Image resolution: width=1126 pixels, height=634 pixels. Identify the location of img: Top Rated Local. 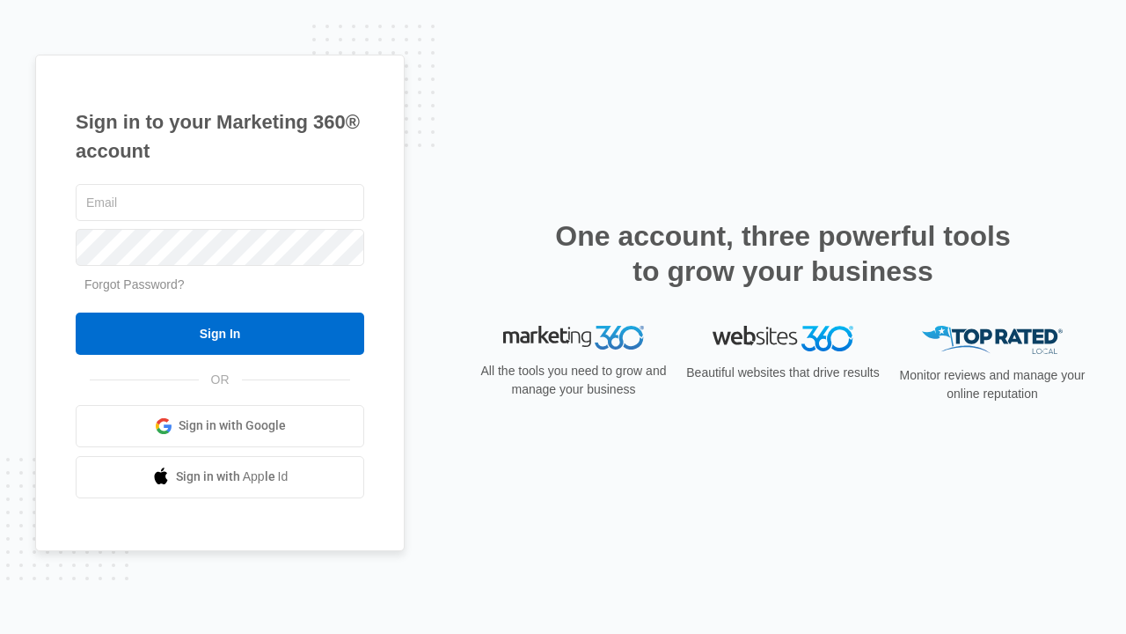
(993, 340).